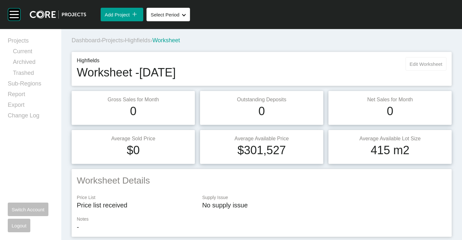 This screenshot has height=240, width=462. What do you see at coordinates (19, 226) in the screenshot?
I see `button: Logout` at bounding box center [19, 226].